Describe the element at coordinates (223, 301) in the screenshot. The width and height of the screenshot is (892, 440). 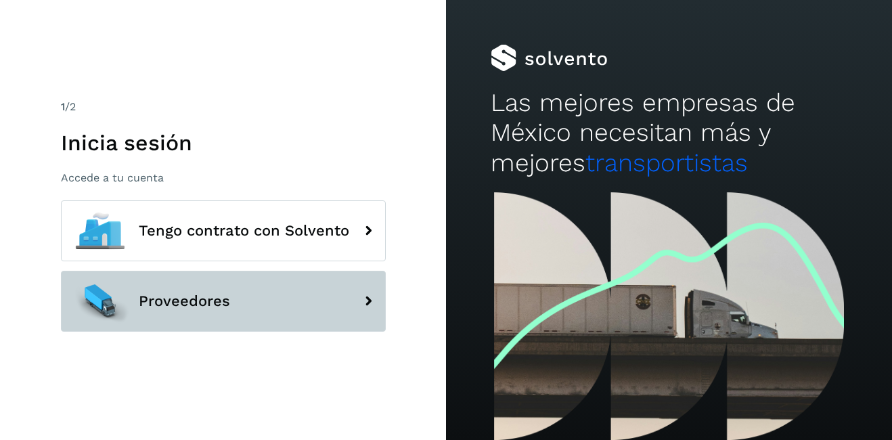
I see `button: Proveedores` at that location.